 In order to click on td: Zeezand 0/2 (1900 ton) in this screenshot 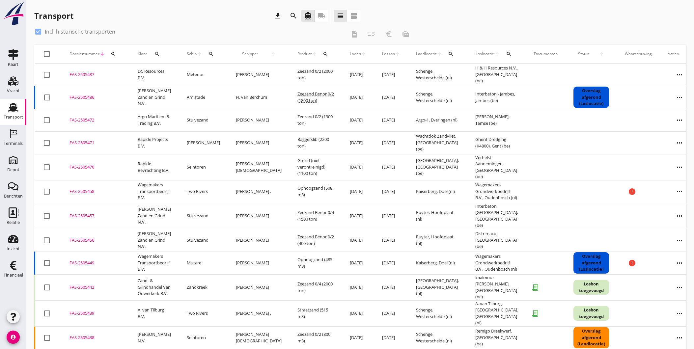, I will do `click(316, 120)`.